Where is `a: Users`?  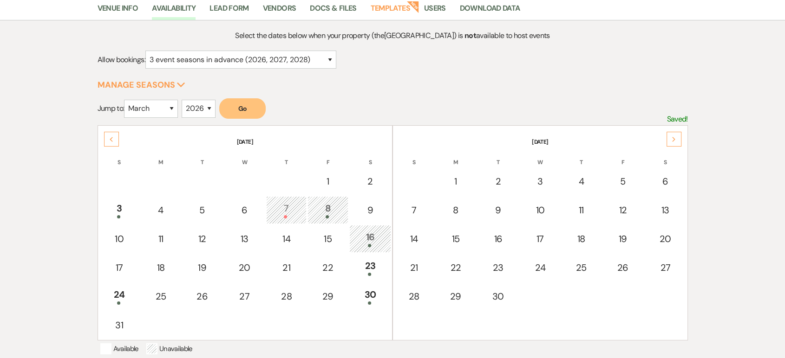 a: Users is located at coordinates (435, 11).